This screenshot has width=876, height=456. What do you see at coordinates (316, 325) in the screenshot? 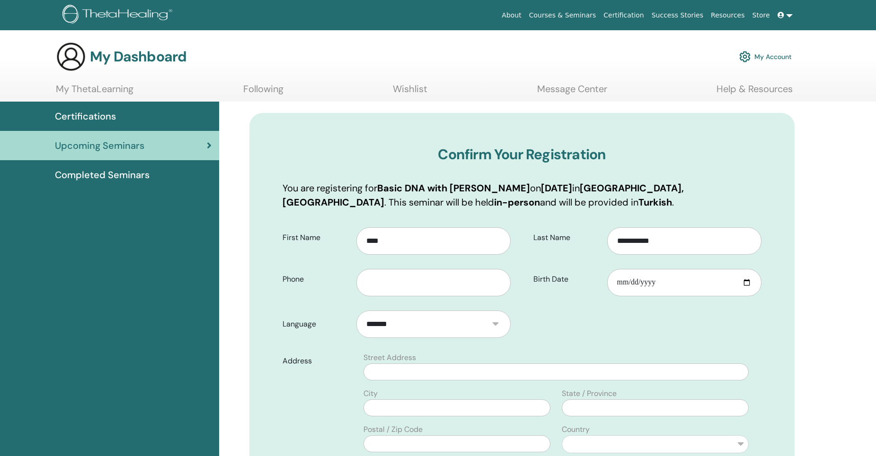
I see `label: Language` at bounding box center [316, 325].